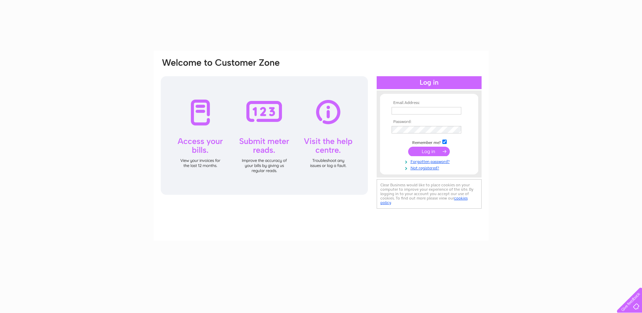 This screenshot has width=642, height=313. Describe the element at coordinates (429, 151) in the screenshot. I see `input: Submit` at that location.